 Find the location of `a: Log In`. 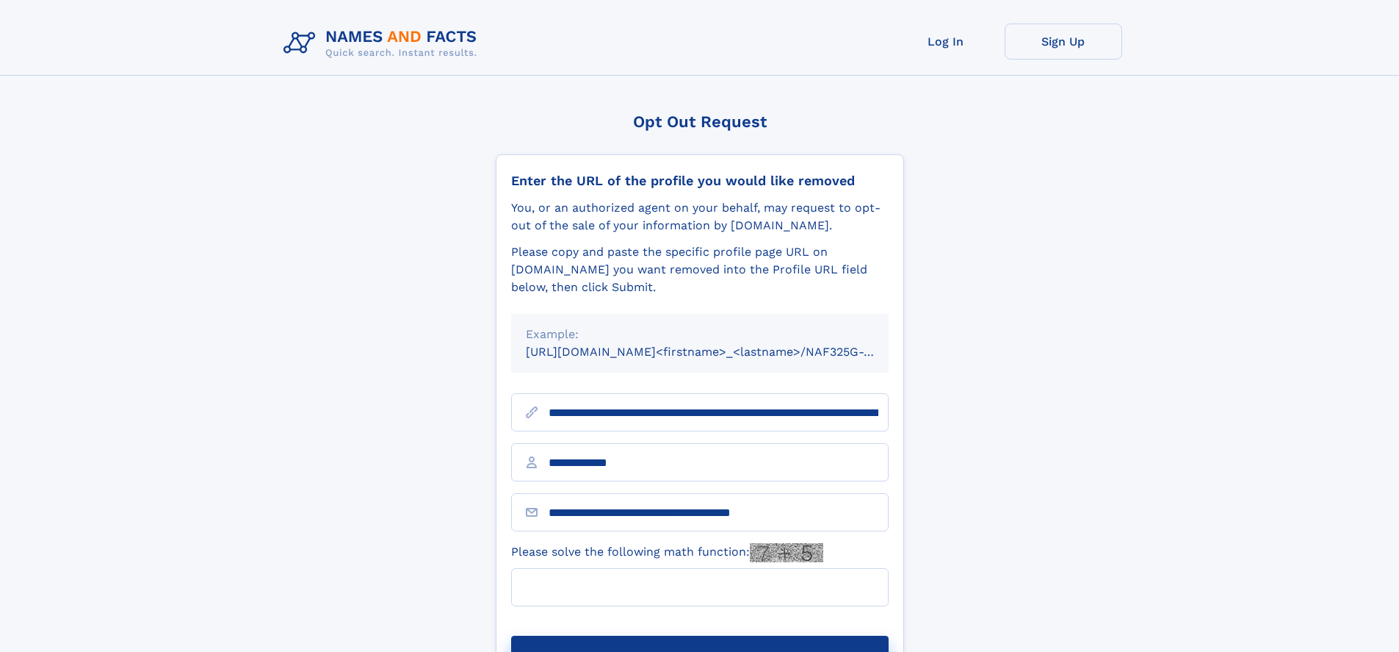

a: Log In is located at coordinates (946, 41).